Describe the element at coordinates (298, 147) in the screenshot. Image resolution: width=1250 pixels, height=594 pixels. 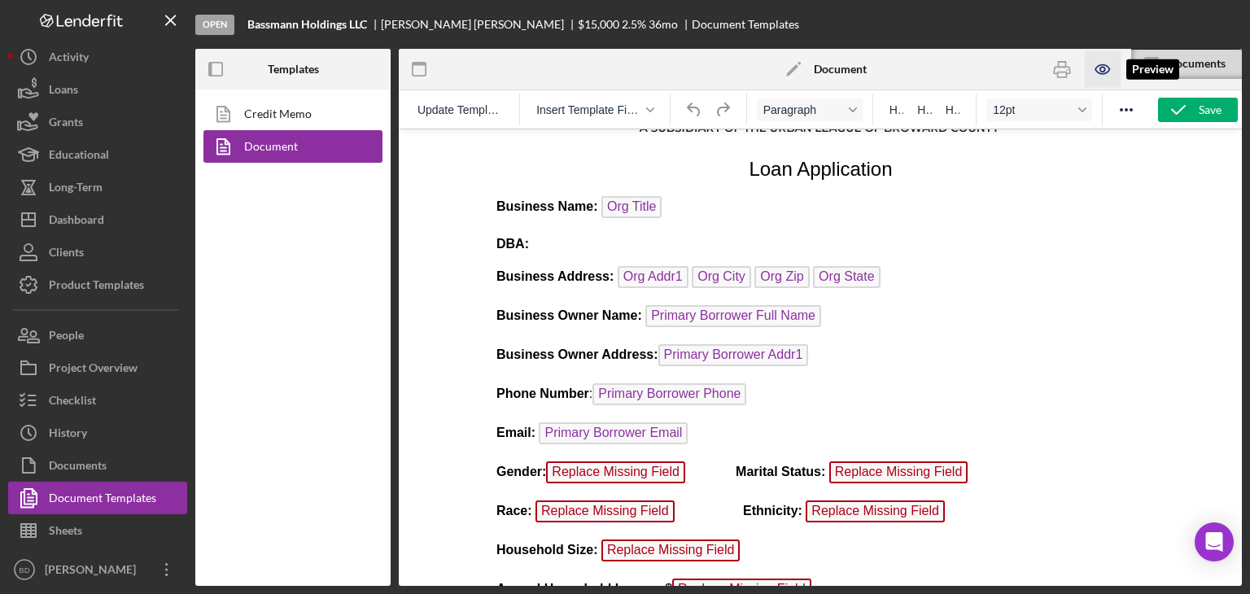
I see `span: Org Zip` at that location.